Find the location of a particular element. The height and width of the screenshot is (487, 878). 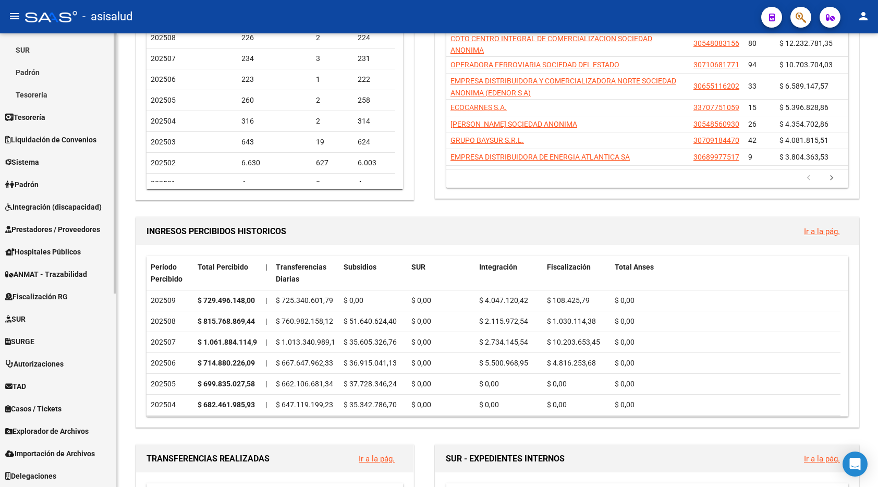

datatable-header-cell: Subsidios is located at coordinates (373, 273).